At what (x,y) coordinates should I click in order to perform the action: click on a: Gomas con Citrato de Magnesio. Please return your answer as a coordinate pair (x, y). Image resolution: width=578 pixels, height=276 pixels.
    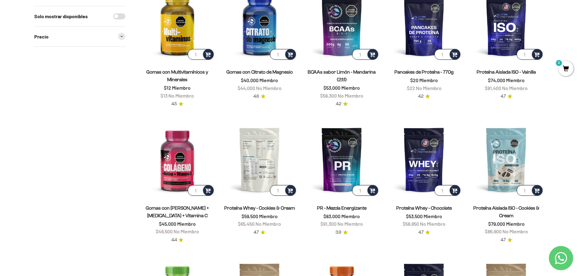
    Looking at the image, I should click on (259, 72).